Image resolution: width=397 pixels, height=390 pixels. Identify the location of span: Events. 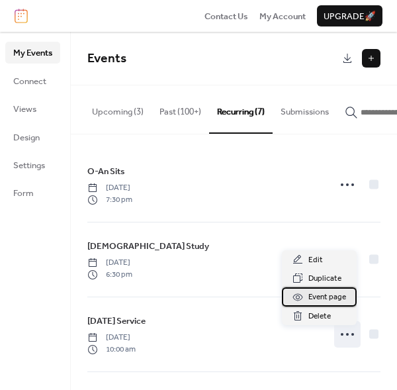
(107, 58).